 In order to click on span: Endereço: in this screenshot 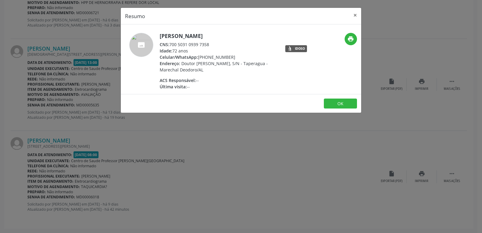, I will do `click(170, 63)`.